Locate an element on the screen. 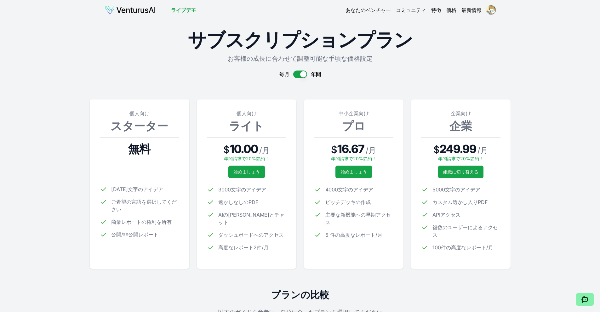  font: 5000文字のアイデア is located at coordinates (457, 190).